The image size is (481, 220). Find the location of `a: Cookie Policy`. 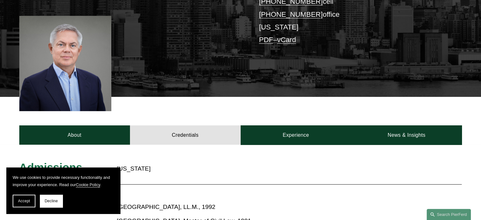

a: Cookie Policy is located at coordinates (88, 184).